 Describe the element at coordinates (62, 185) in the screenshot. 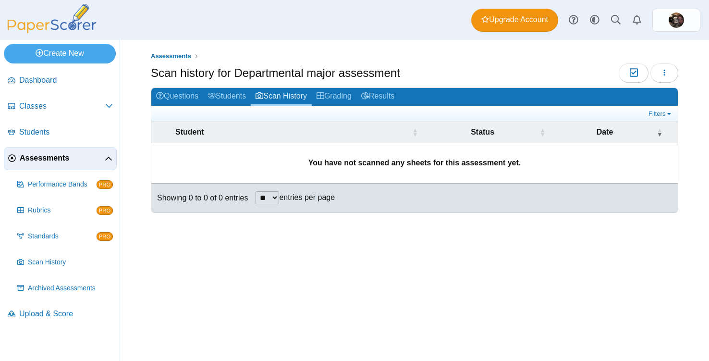

I see `span: Performance Bands` at that location.